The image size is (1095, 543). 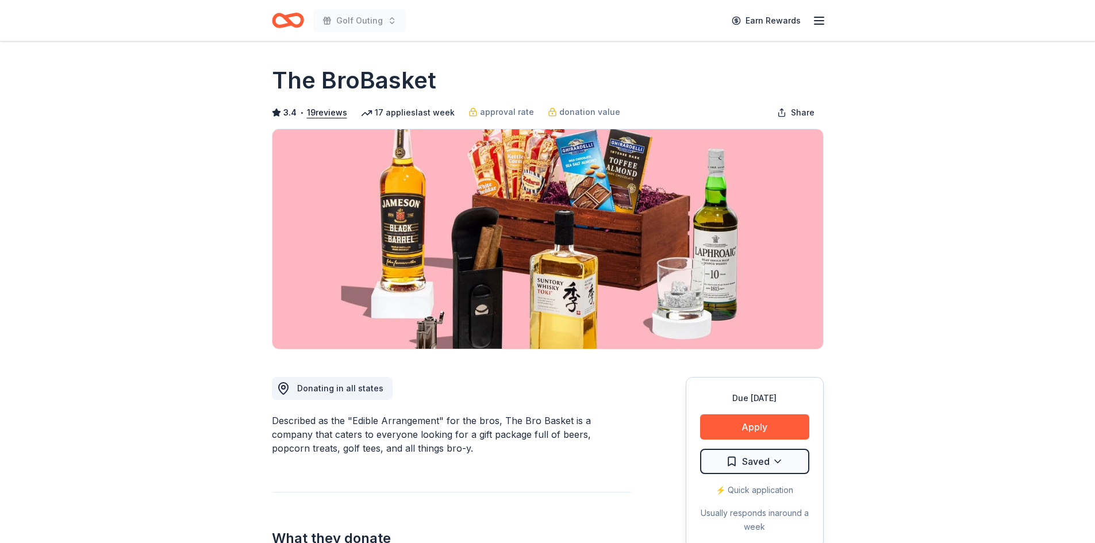 What do you see at coordinates (755, 427) in the screenshot?
I see `button: Apply` at bounding box center [755, 427].